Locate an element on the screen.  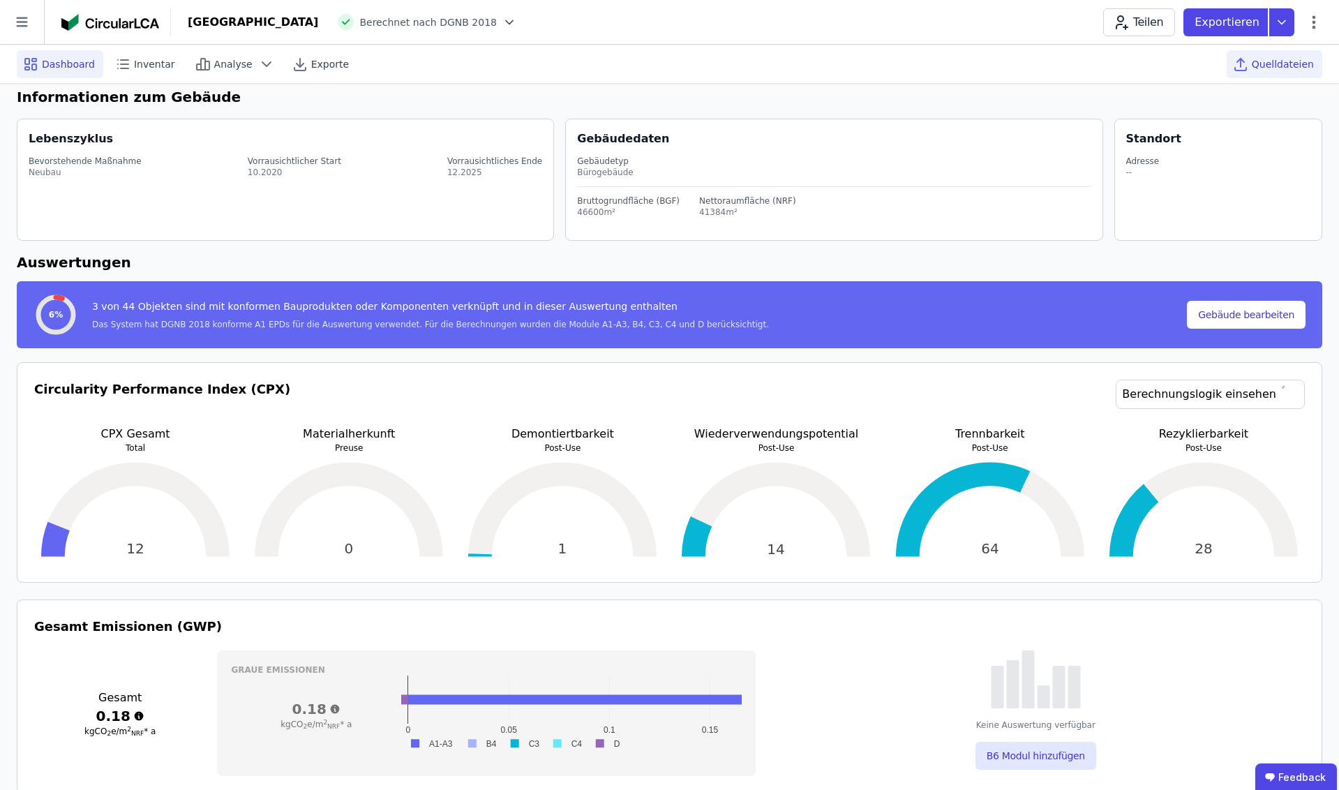
div: 41384m² is located at coordinates (747, 212).